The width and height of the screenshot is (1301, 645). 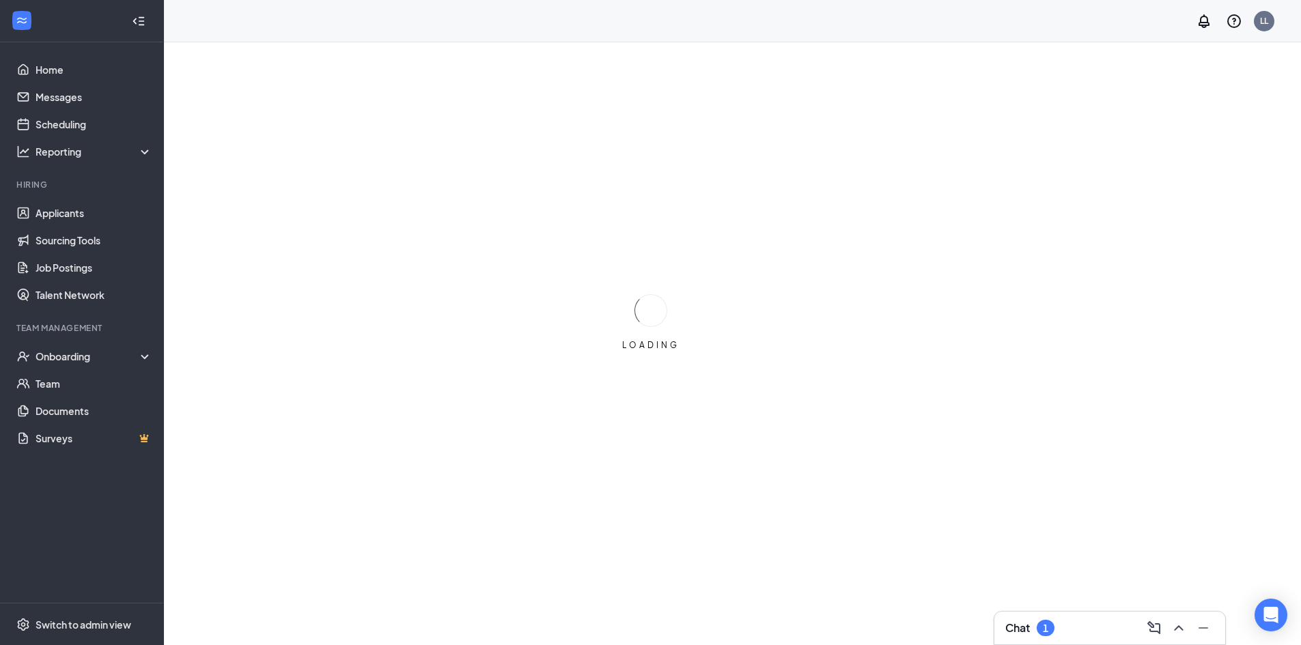 I want to click on a: Messages, so click(x=94, y=97).